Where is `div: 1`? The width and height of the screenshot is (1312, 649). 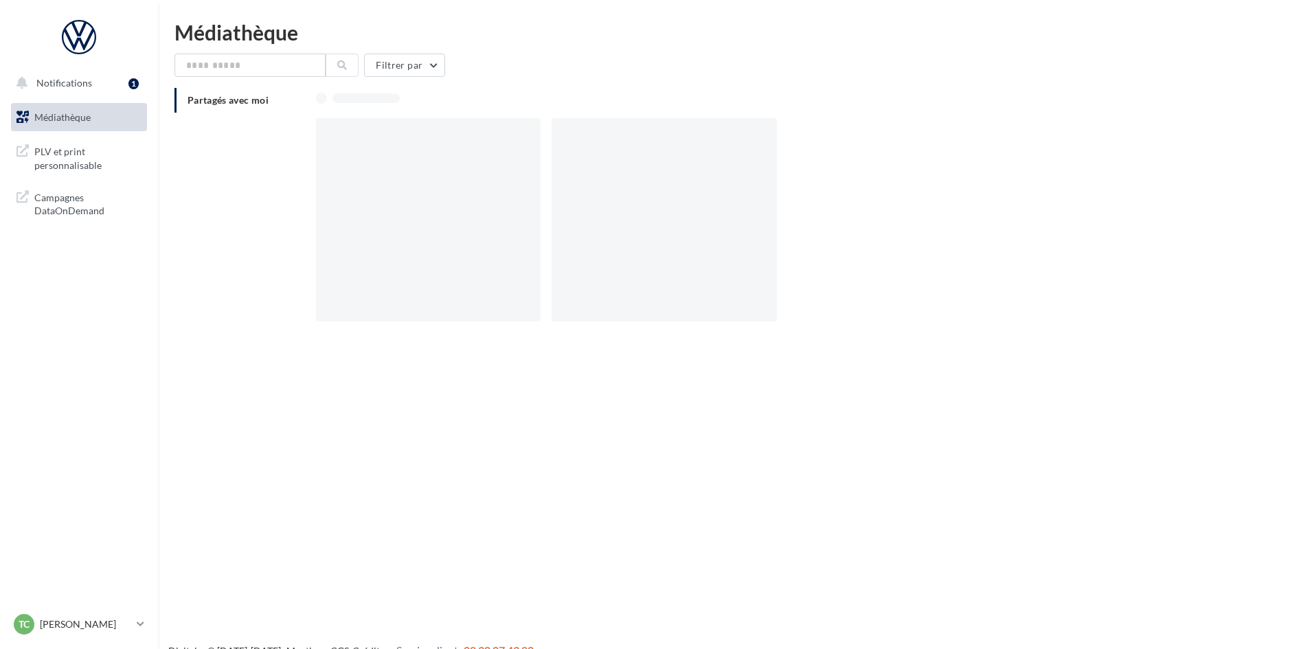
div: 1 is located at coordinates (133, 84).